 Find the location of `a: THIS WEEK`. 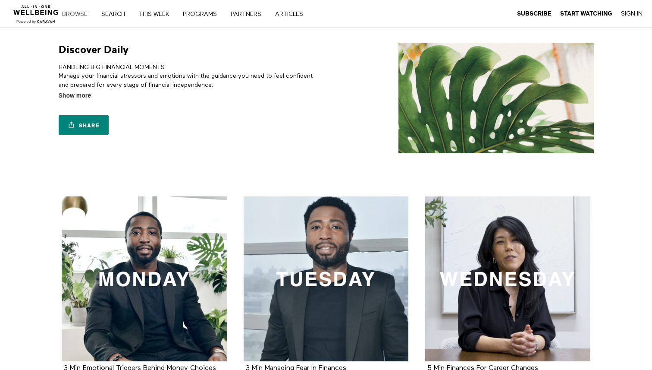

a: THIS WEEK is located at coordinates (157, 14).